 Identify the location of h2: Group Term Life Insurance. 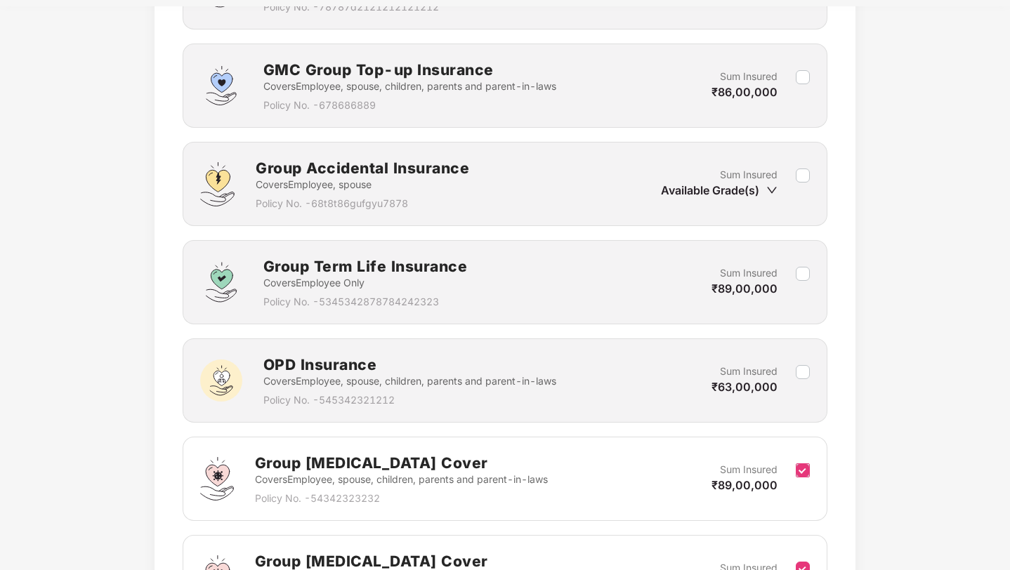
(365, 266).